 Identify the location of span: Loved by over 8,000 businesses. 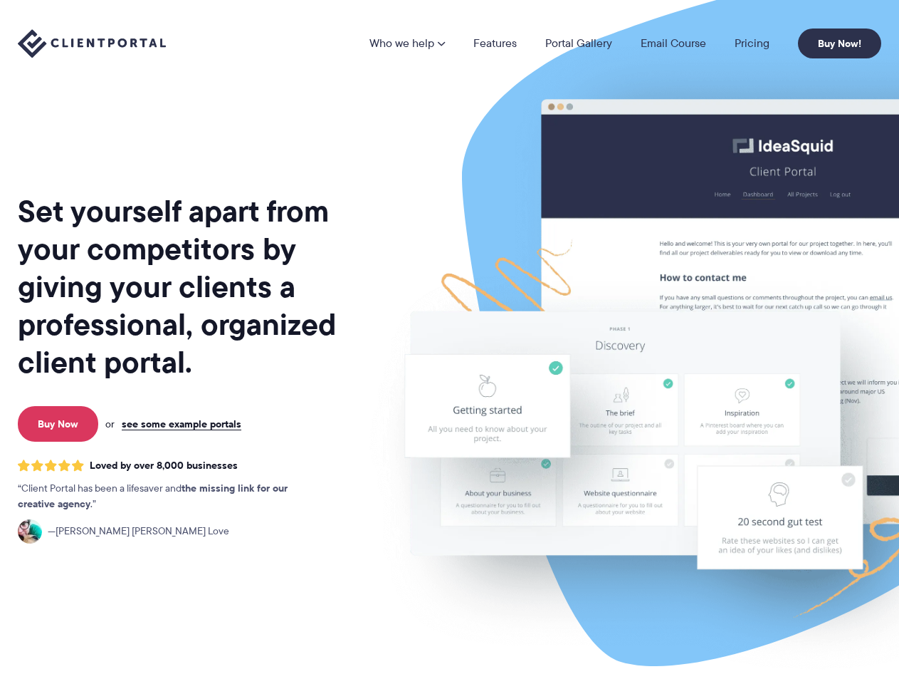
(164, 465).